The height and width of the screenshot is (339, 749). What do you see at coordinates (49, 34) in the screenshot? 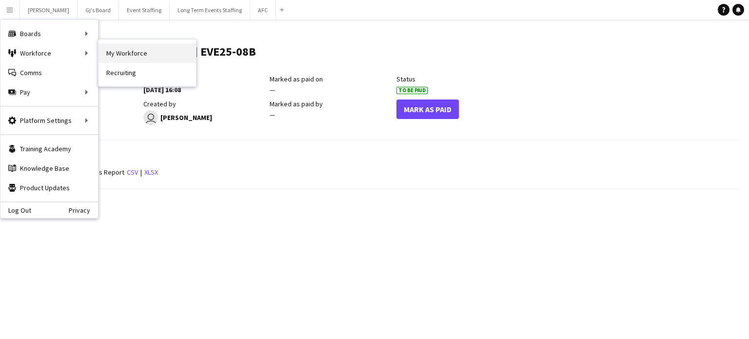
I see `div: Boards` at bounding box center [49, 34].